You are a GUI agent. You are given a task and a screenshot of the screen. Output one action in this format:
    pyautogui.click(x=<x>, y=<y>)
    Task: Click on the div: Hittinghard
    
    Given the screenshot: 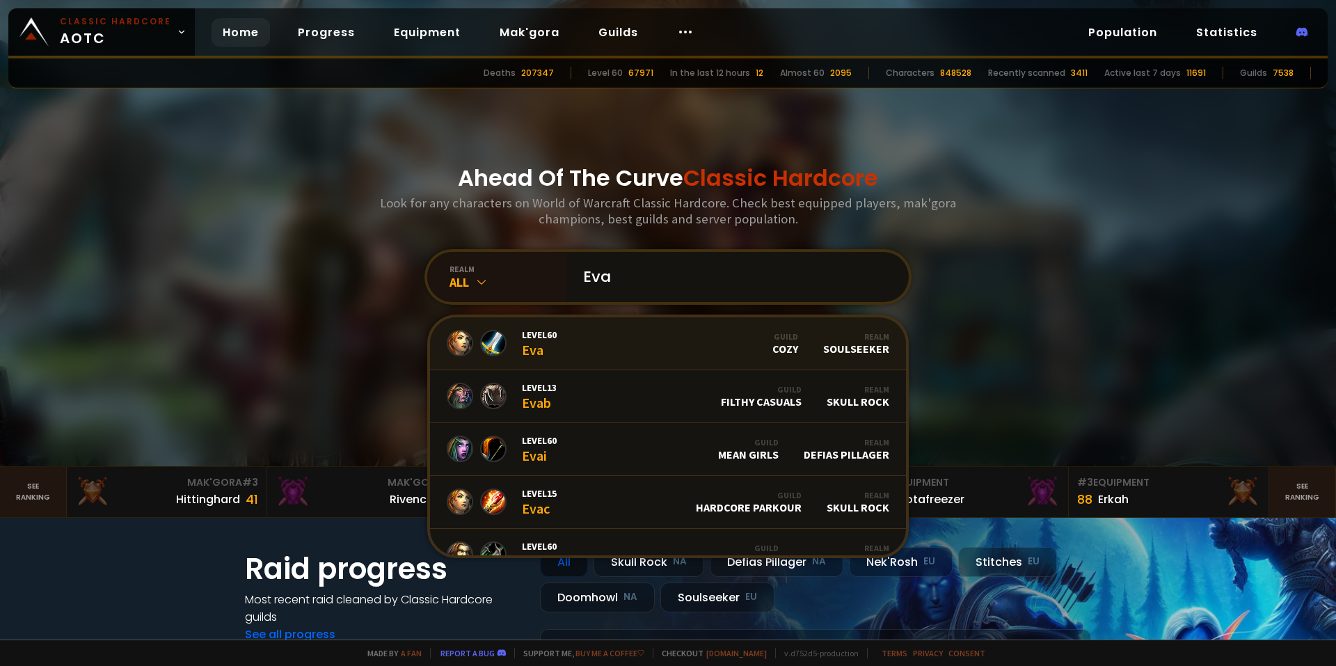 What is the action you would take?
    pyautogui.click(x=208, y=499)
    